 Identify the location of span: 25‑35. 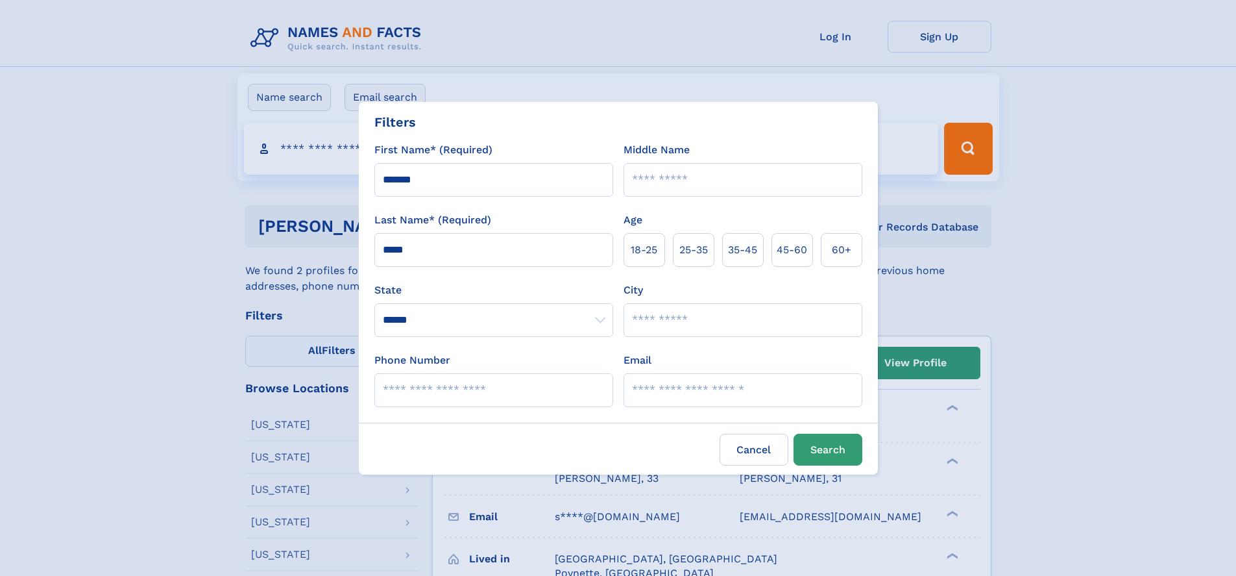
(694, 250).